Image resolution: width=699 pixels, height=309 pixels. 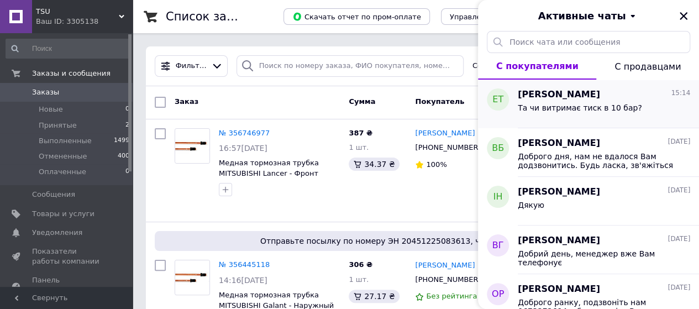 I want to click on span: С покупателями, so click(x=537, y=66).